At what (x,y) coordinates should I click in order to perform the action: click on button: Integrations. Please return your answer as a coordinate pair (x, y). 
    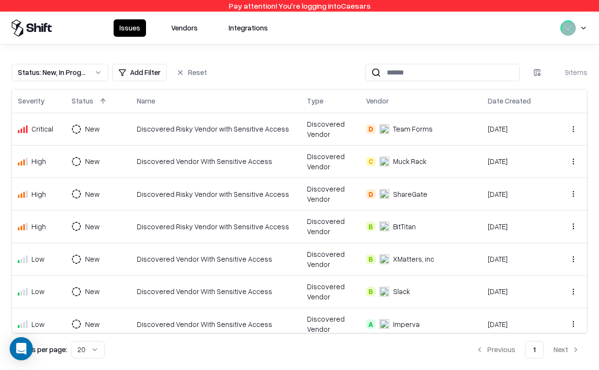
    Looking at the image, I should click on (248, 28).